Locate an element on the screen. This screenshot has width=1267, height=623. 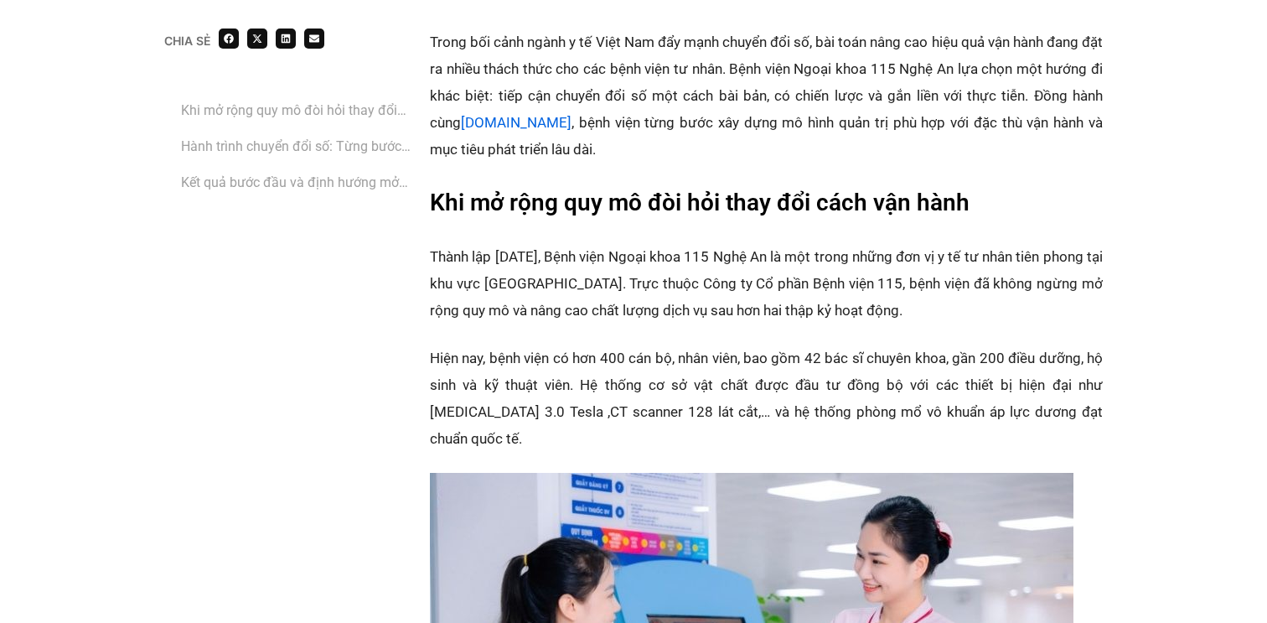
div: Chia sẻ is located at coordinates (187, 41).